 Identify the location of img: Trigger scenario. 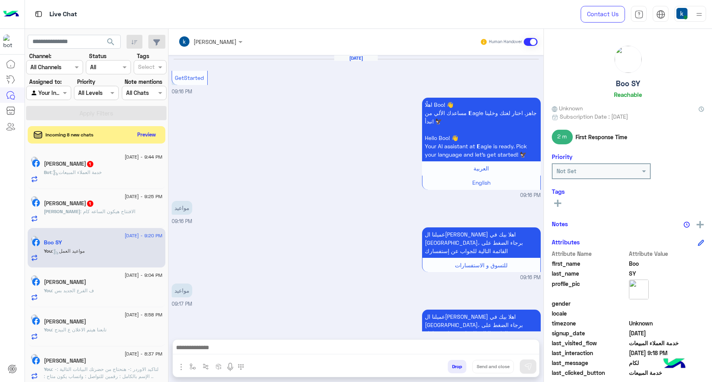
(206, 367).